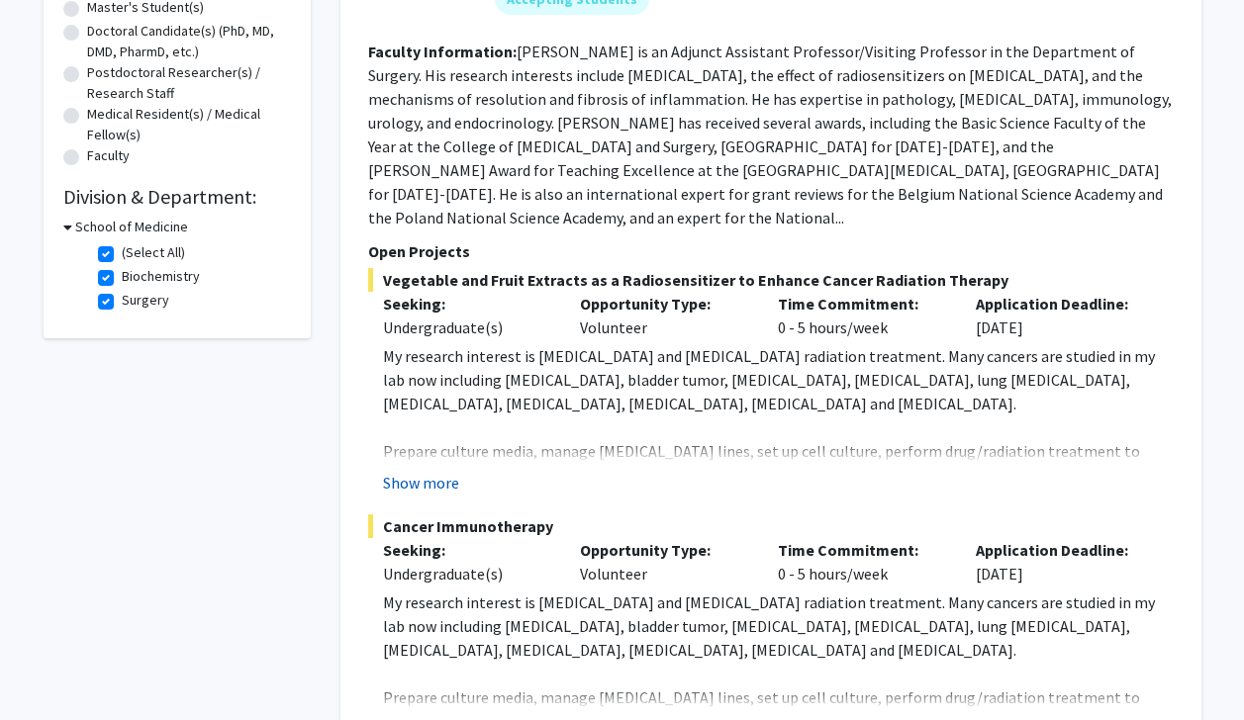 This screenshot has width=1244, height=720. What do you see at coordinates (771, 251) in the screenshot?
I see `p: Open Projects` at bounding box center [771, 251].